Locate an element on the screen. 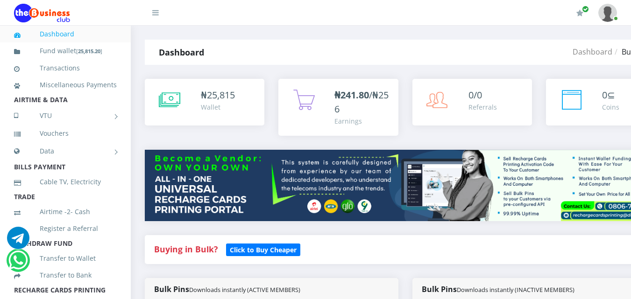 The height and width of the screenshot is (299, 631). a: 0/0 Referrals is located at coordinates (472, 102).